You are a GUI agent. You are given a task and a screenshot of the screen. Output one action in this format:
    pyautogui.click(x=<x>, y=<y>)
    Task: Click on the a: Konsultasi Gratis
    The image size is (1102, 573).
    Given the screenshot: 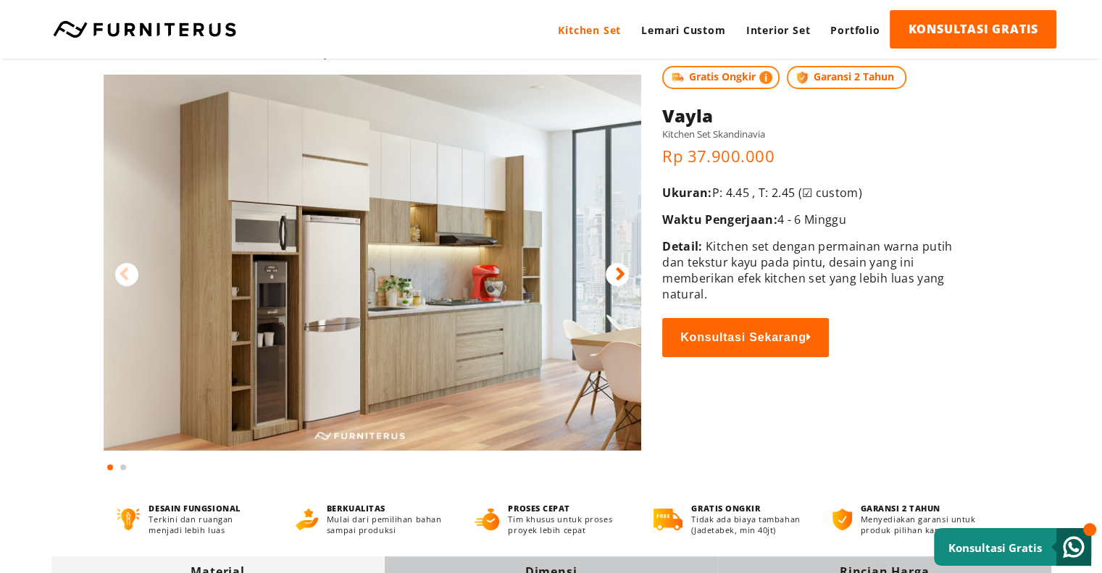 What is the action you would take?
    pyautogui.click(x=1013, y=547)
    